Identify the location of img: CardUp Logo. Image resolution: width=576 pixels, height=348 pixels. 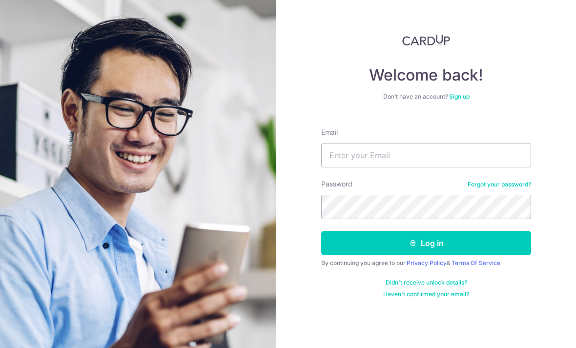
(426, 40).